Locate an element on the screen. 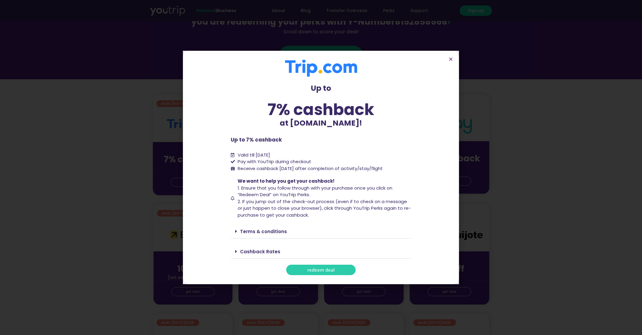  span: Pay with YouTrip during checkout is located at coordinates (274, 162).